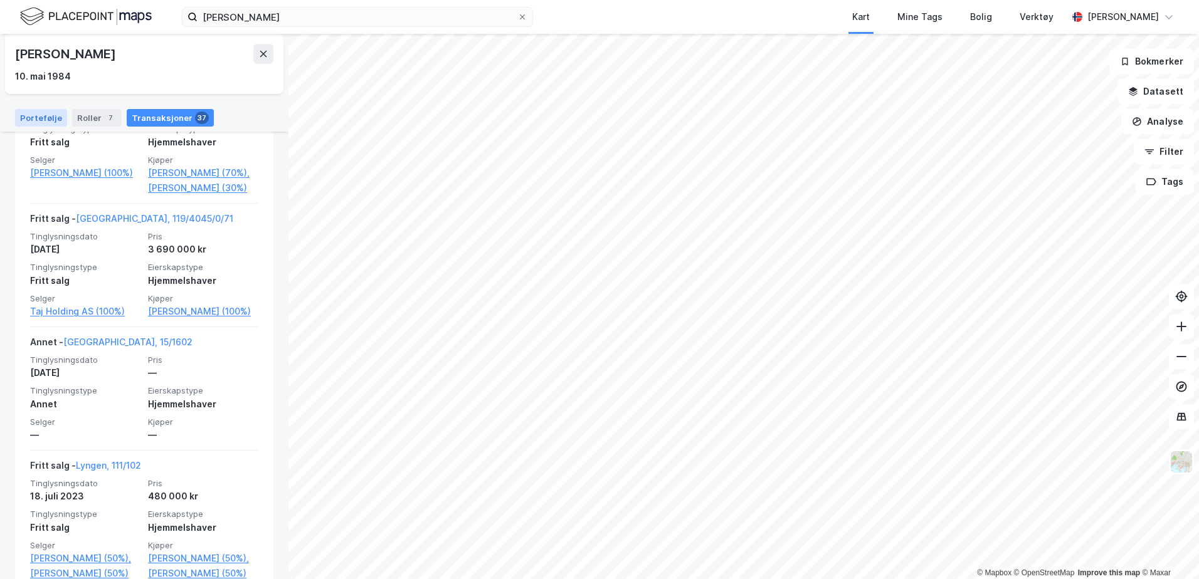 The height and width of the screenshot is (579, 1199). Describe the element at coordinates (41, 118) in the screenshot. I see `div: Portefølje` at that location.